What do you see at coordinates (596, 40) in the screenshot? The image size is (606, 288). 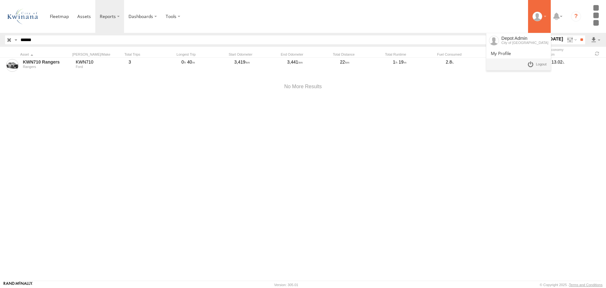 I see `label: Export results as...` at bounding box center [596, 40].